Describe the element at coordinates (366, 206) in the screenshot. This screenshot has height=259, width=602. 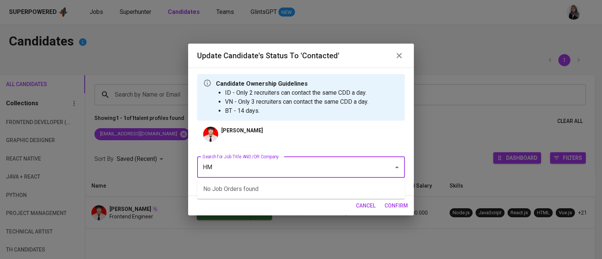
I see `span: cancel` at that location.